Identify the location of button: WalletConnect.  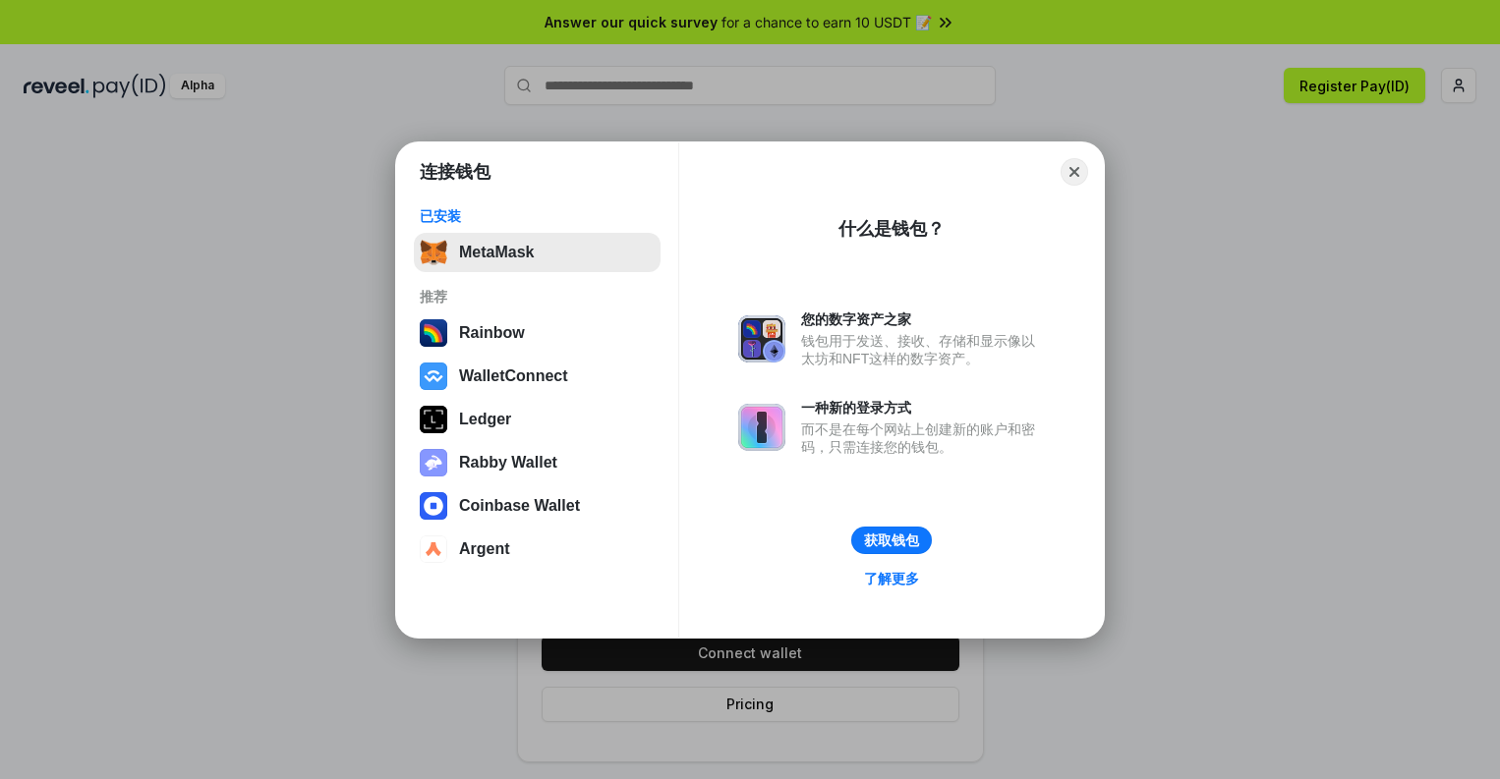
(537, 376).